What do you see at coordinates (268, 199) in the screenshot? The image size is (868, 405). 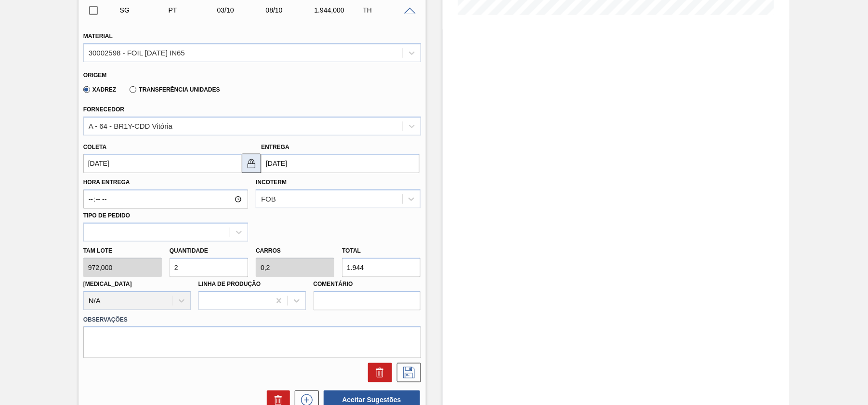 I see `div: FOB` at bounding box center [268, 199].